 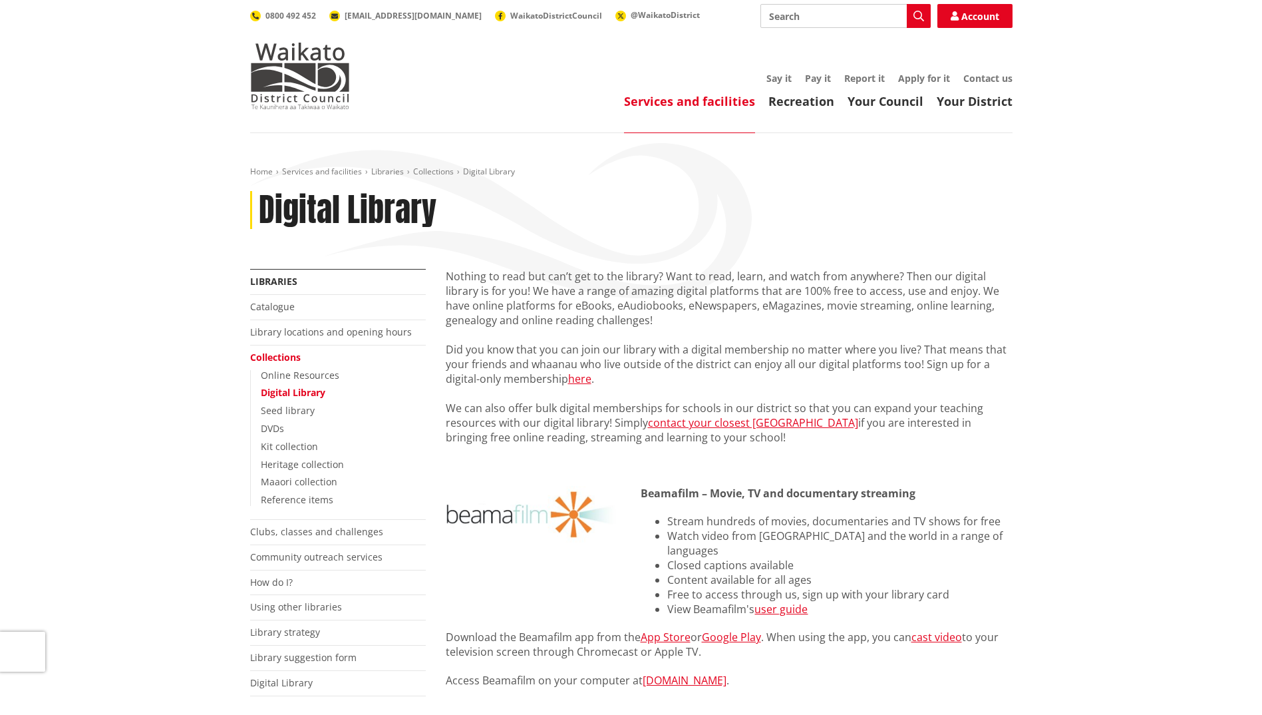 I want to click on a: Google Play, so click(x=731, y=637).